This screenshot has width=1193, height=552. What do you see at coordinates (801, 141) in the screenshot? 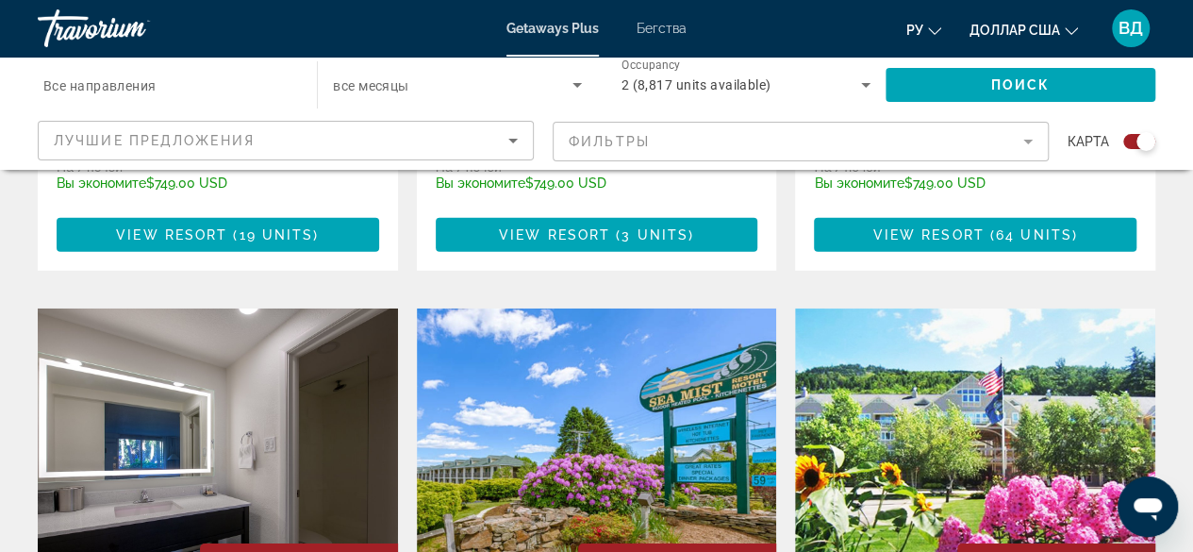
I see `button: Filter` at bounding box center [801, 141].